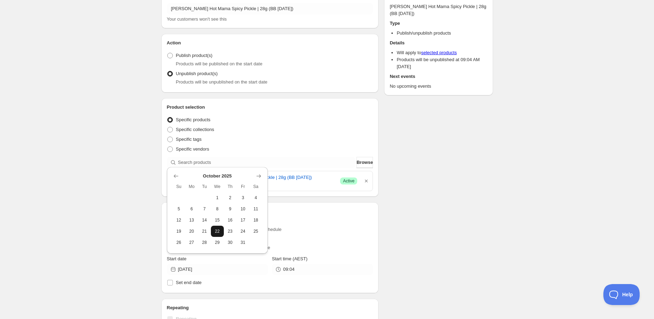 The height and width of the screenshot is (319, 654). What do you see at coordinates (222, 82) in the screenshot?
I see `span: Products will be unpublished on the start date` at bounding box center [222, 82].